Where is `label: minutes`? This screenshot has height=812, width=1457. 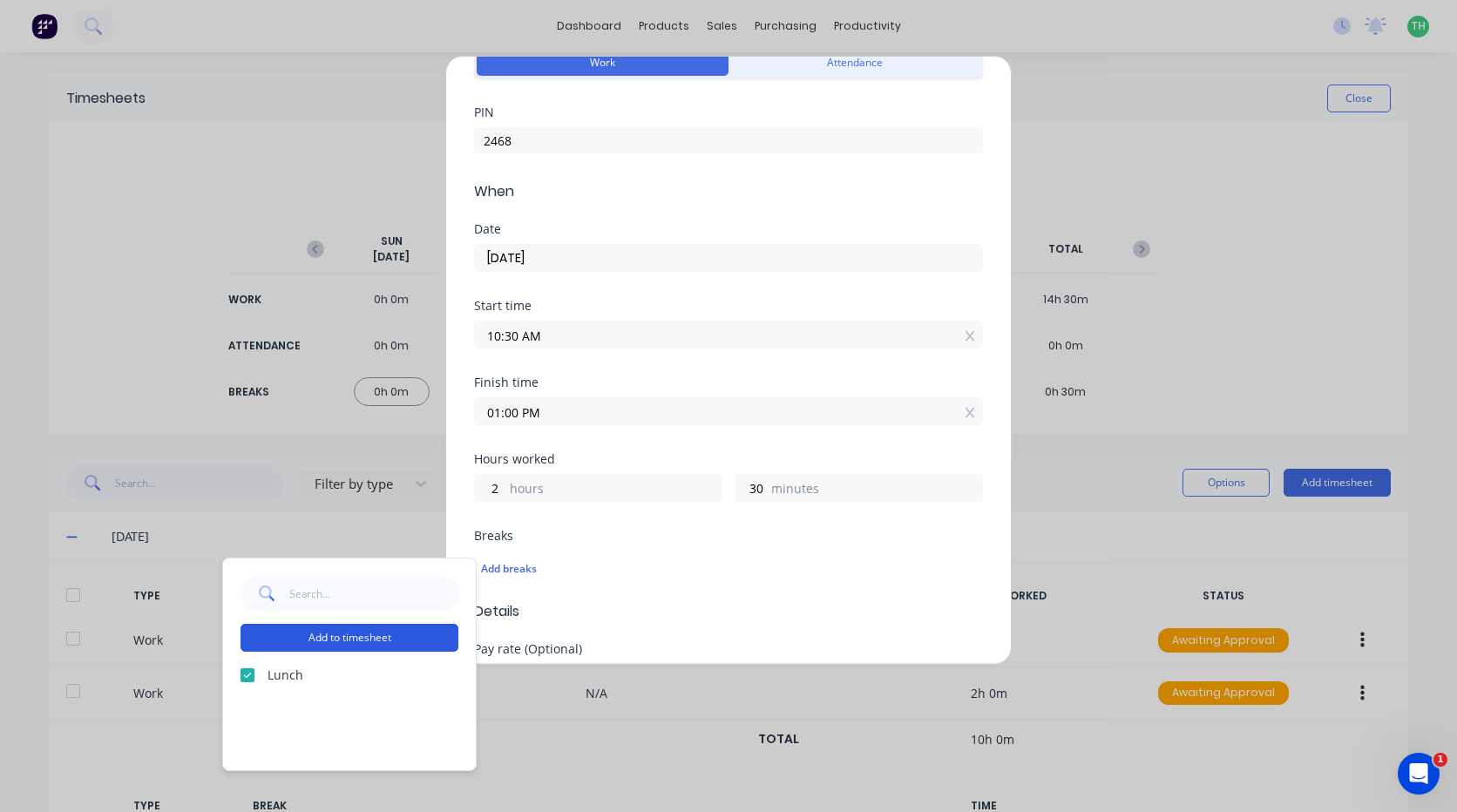
label: minutes is located at coordinates (876, 489).